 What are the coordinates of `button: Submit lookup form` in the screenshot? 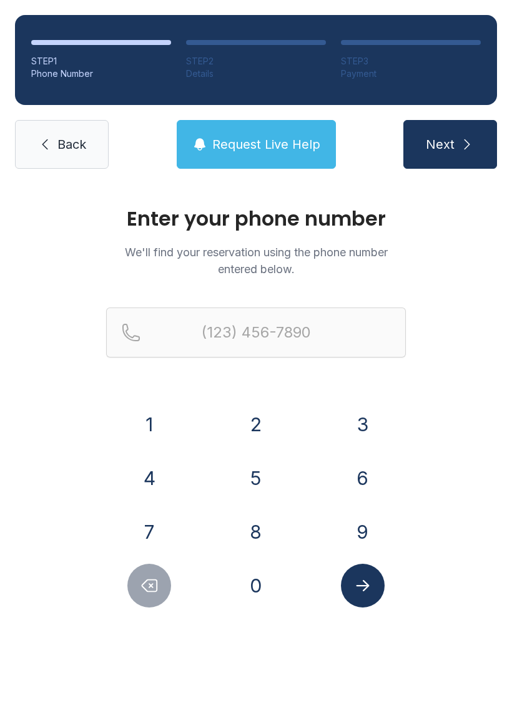 It's located at (363, 586).